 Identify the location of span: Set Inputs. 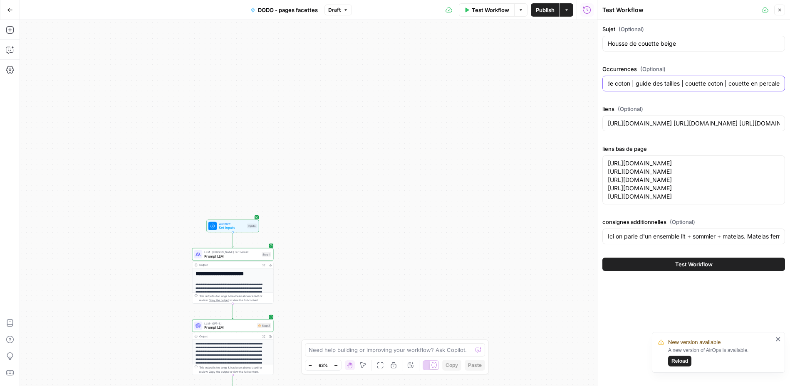
(232, 228).